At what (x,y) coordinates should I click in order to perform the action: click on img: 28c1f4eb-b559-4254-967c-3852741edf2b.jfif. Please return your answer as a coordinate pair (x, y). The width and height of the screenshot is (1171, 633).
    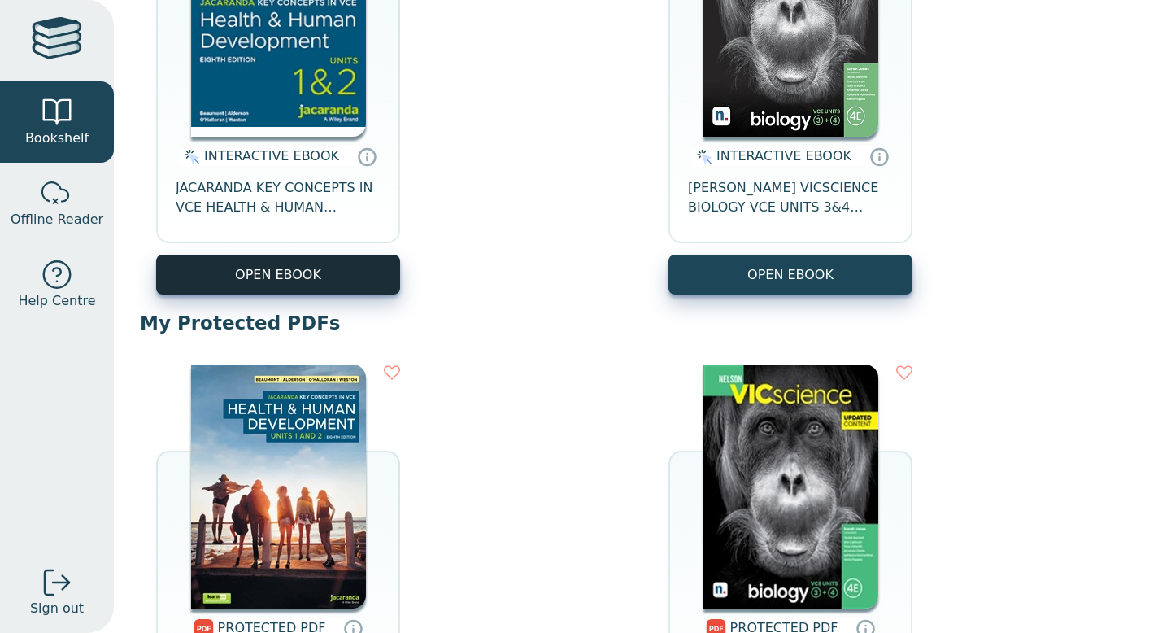
    Looking at the image, I should click on (790, 486).